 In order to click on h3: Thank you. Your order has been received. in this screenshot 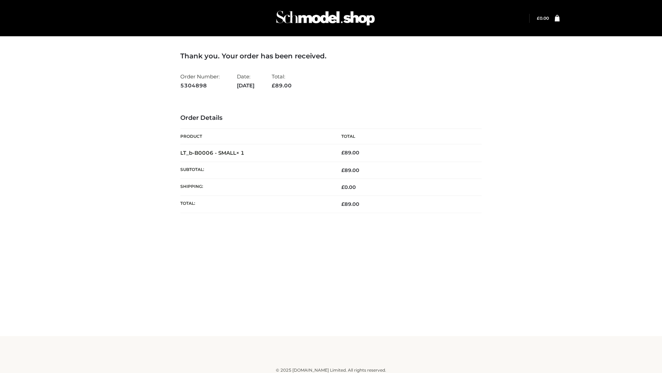, I will do `click(331, 56)`.